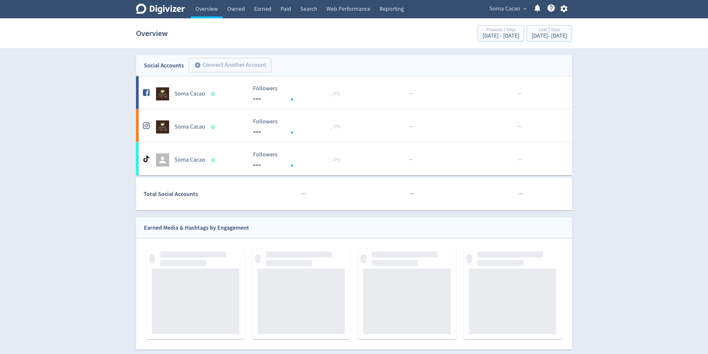 The image size is (708, 354). What do you see at coordinates (507, 9) in the screenshot?
I see `button: Soma Cacao` at bounding box center [507, 9].